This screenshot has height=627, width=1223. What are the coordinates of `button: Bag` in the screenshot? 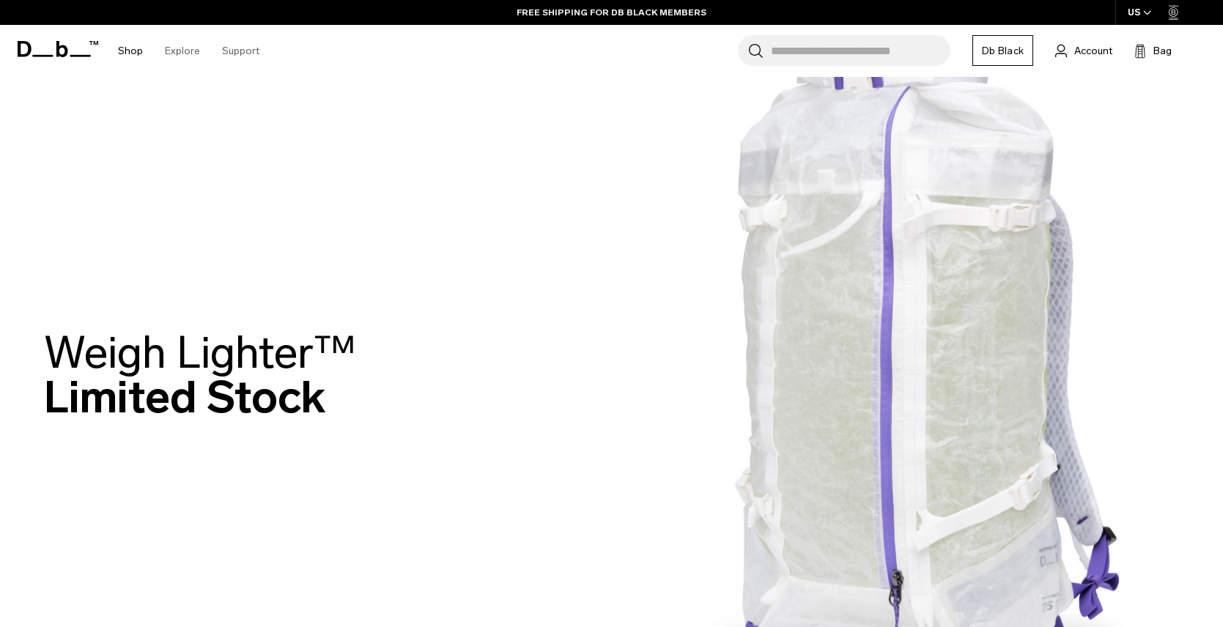 It's located at (1152, 51).